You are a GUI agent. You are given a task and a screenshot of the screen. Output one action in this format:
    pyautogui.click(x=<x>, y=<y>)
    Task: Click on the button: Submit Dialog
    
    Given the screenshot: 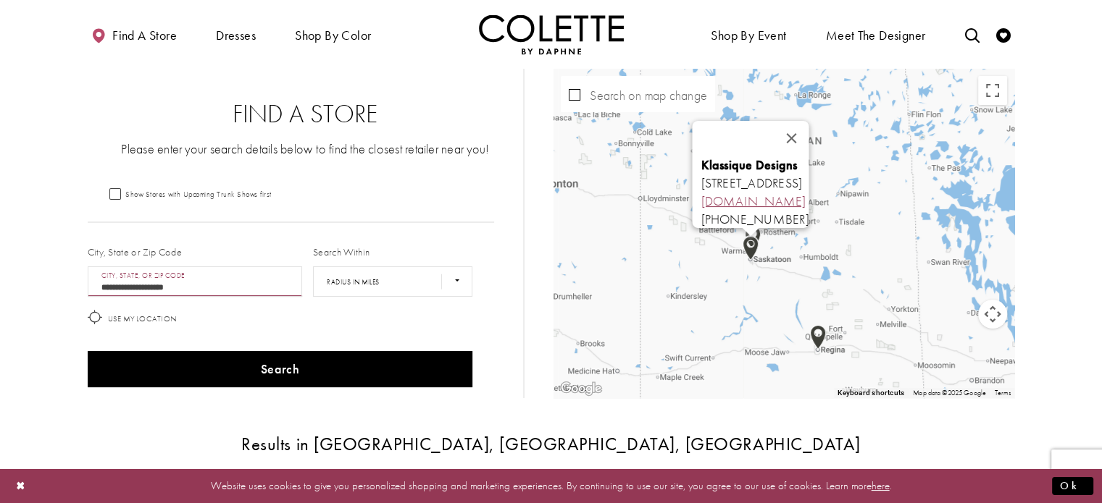 What is the action you would take?
    pyautogui.click(x=1072, y=486)
    